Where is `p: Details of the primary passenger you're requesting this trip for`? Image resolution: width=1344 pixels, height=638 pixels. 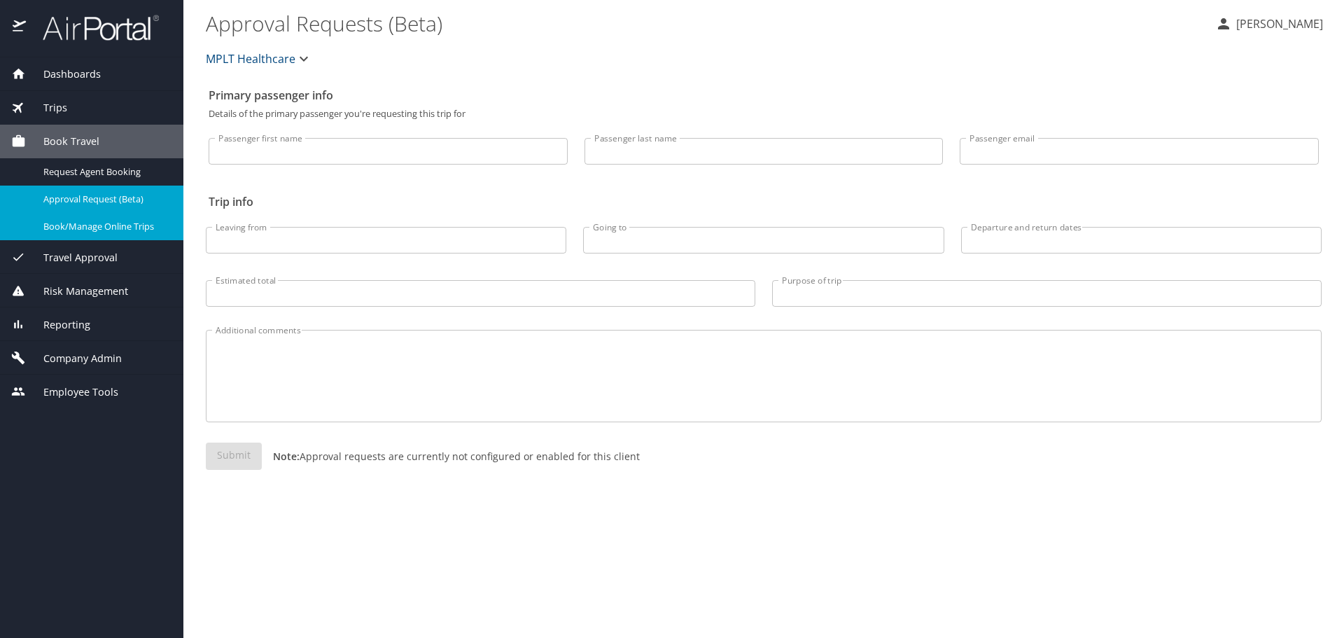
p: Details of the primary passenger you're requesting this trip for is located at coordinates (764, 113).